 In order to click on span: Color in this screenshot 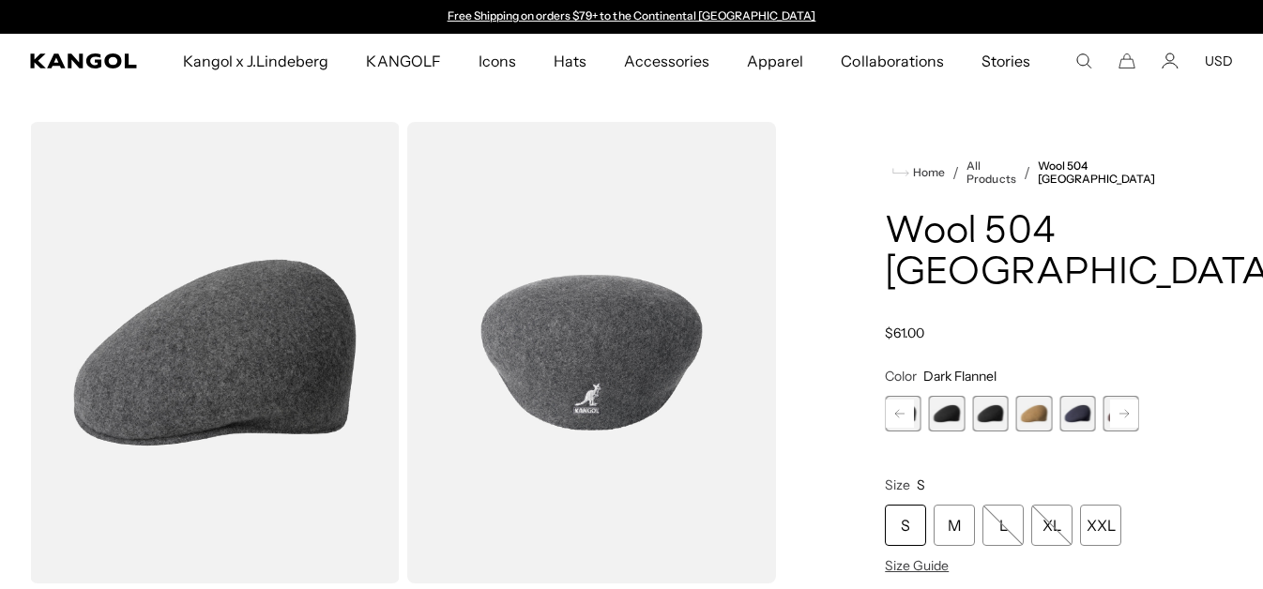, I will do `click(901, 376)`.